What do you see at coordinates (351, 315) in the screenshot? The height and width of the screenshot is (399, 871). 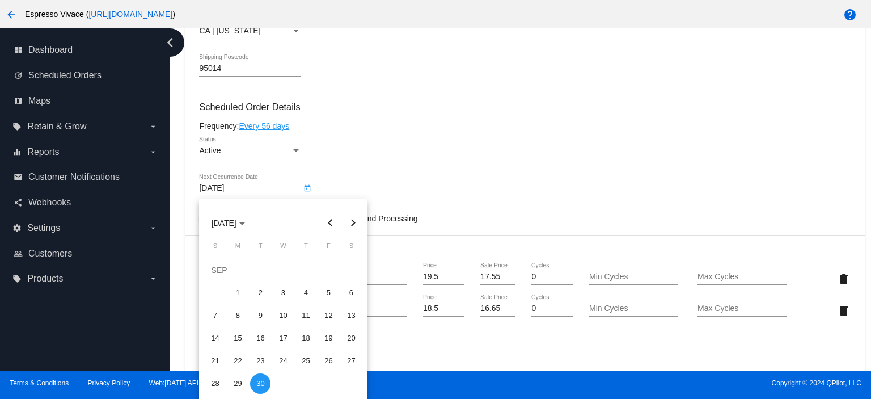 I see `div: 13` at bounding box center [351, 315].